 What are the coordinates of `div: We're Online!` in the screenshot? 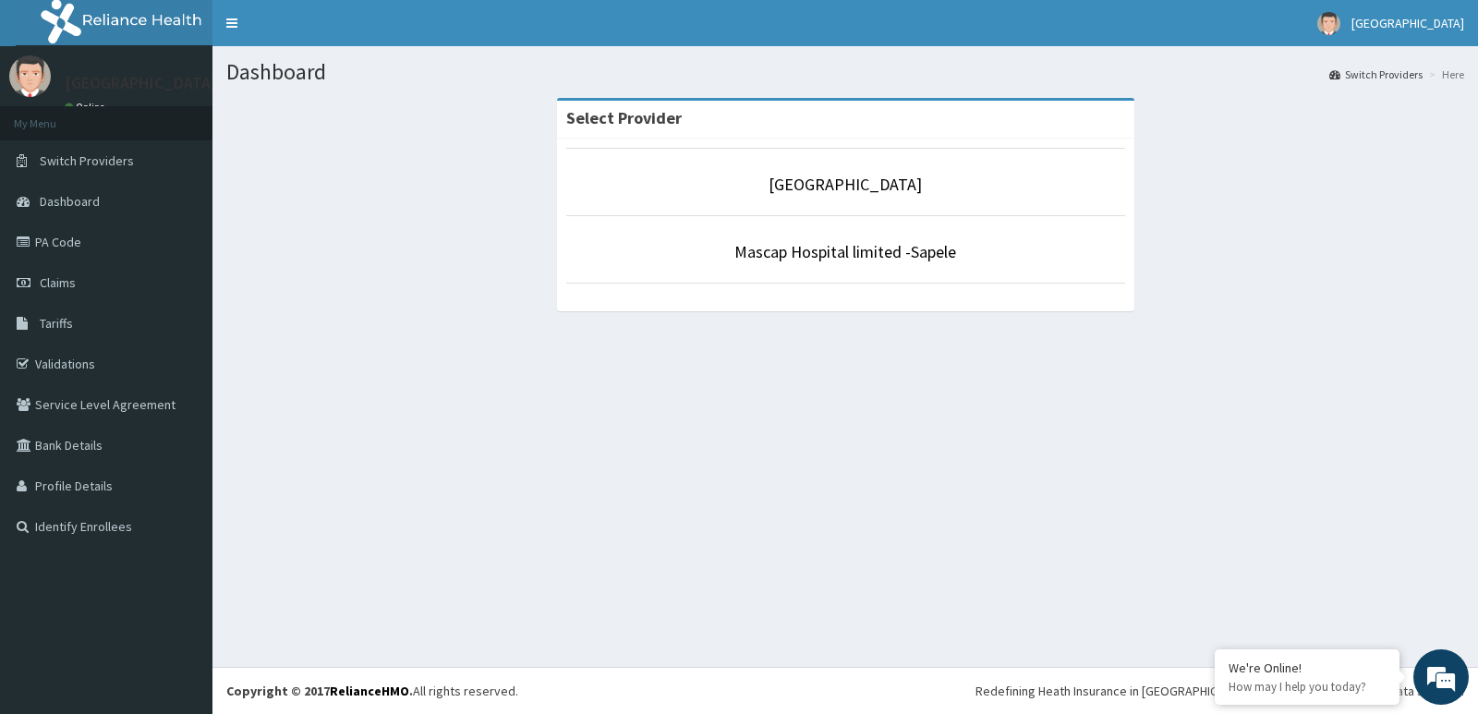 It's located at (1307, 668).